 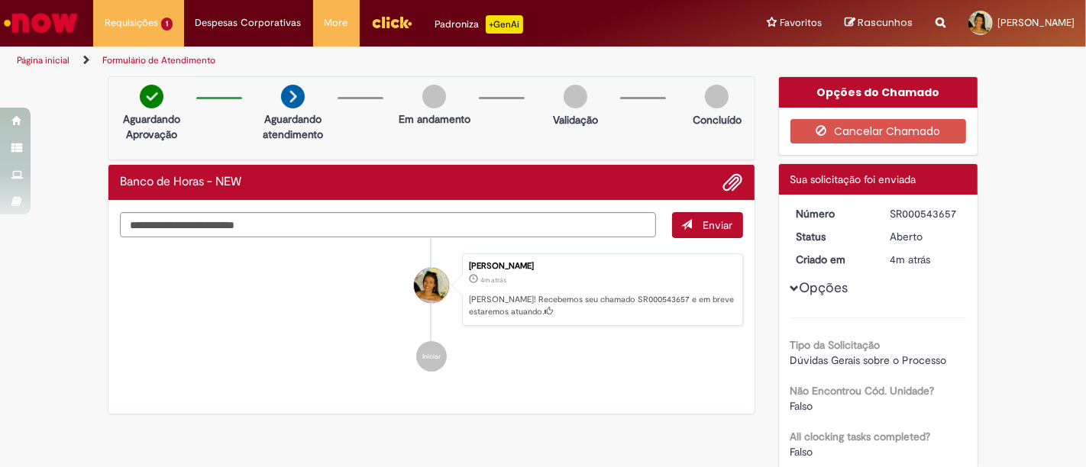 What do you see at coordinates (860, 437) in the screenshot?
I see `b: All clocking tasks completed?` at bounding box center [860, 437].